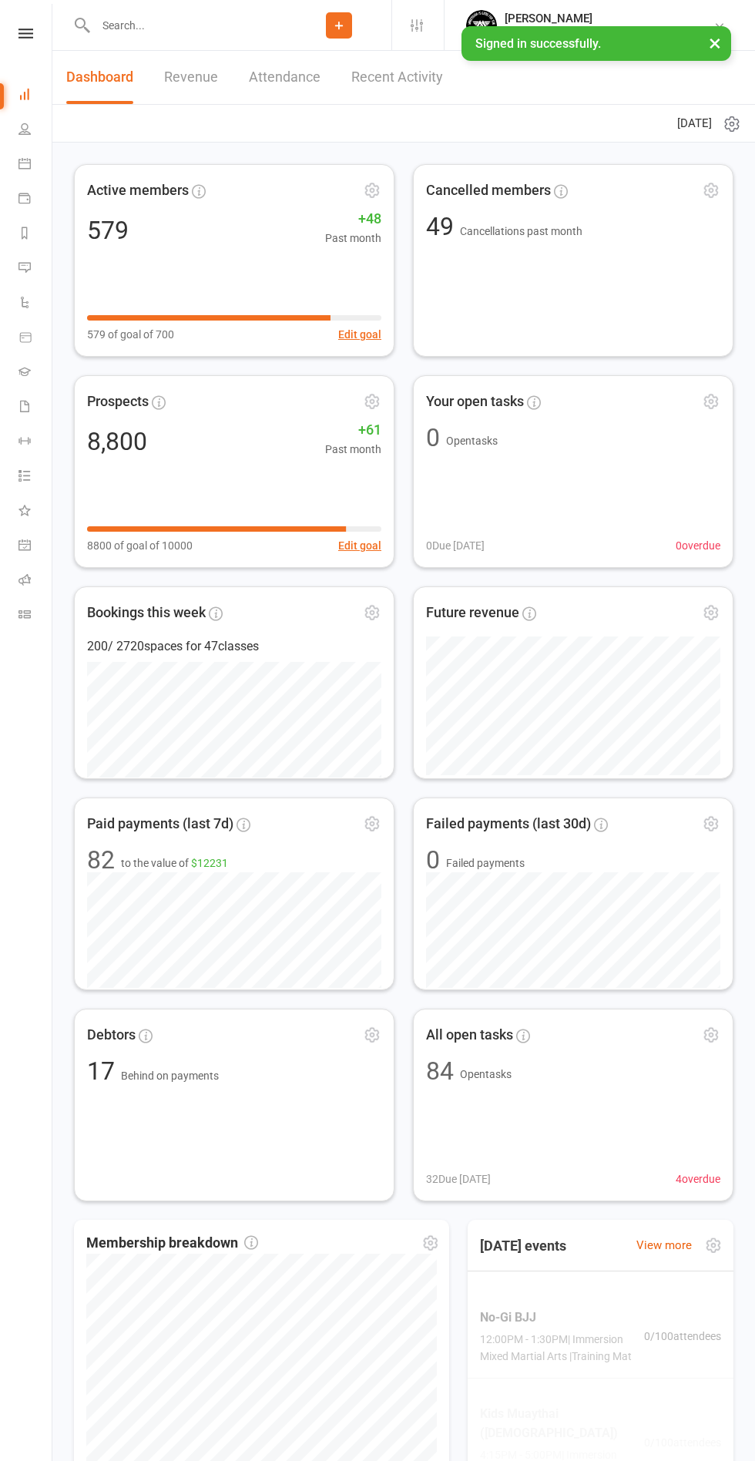 This screenshot has width=755, height=1461. I want to click on span: Failed payments, so click(485, 863).